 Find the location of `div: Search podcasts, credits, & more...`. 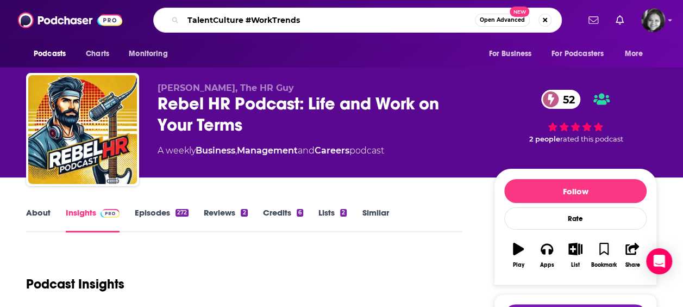

div: Search podcasts, credits, & more... is located at coordinates (358, 20).